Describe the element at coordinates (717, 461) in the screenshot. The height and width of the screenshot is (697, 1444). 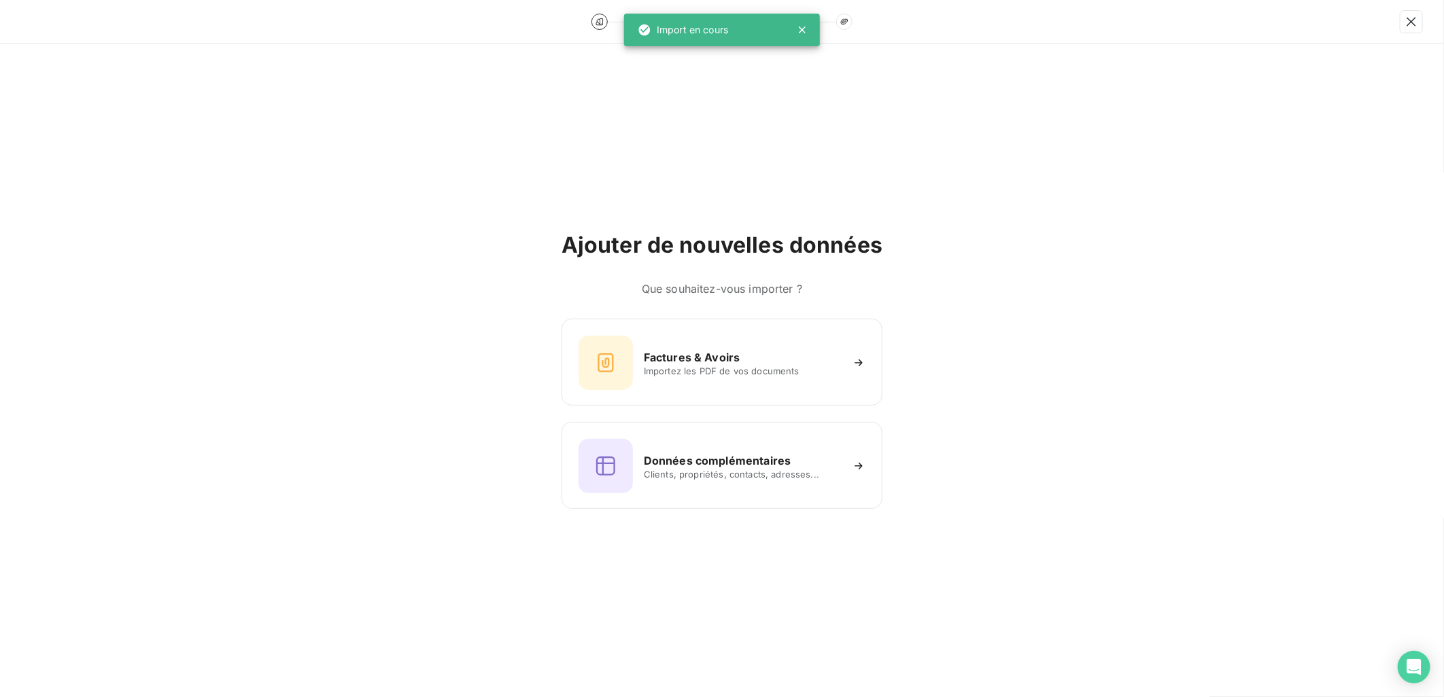
I see `h6: Données complémentaires` at that location.